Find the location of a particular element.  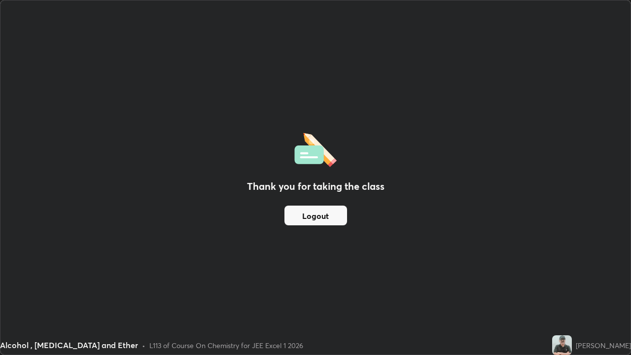

img: 91f328810c824c01b6815d32d6391758.jpg is located at coordinates (562, 345).